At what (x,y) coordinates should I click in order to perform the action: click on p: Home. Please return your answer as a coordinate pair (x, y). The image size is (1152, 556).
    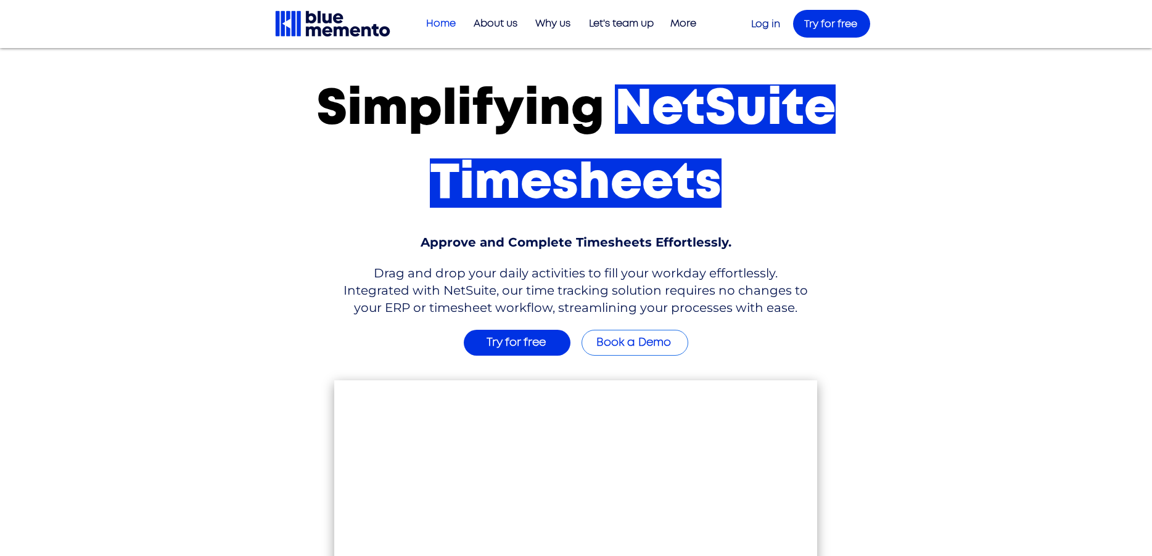
    Looking at the image, I should click on (441, 23).